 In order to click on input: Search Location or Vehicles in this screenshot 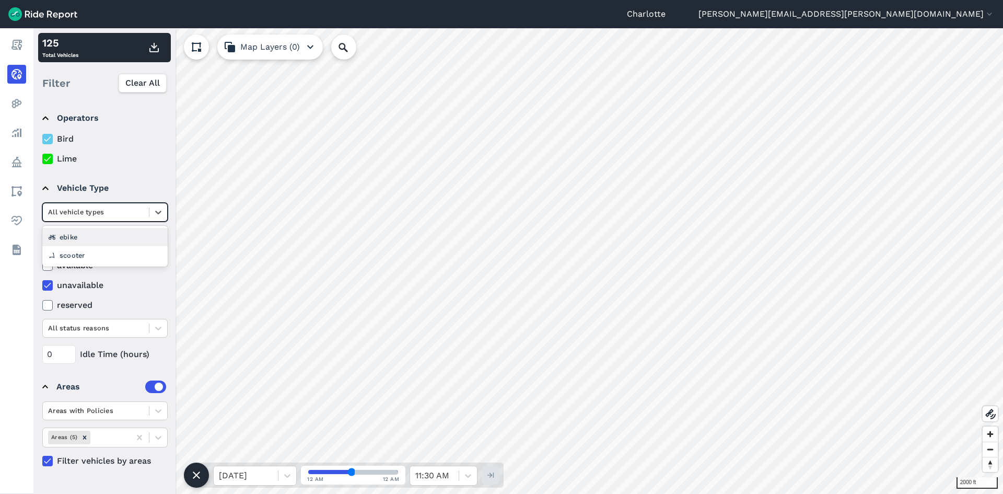, I will do `click(352, 47)`.